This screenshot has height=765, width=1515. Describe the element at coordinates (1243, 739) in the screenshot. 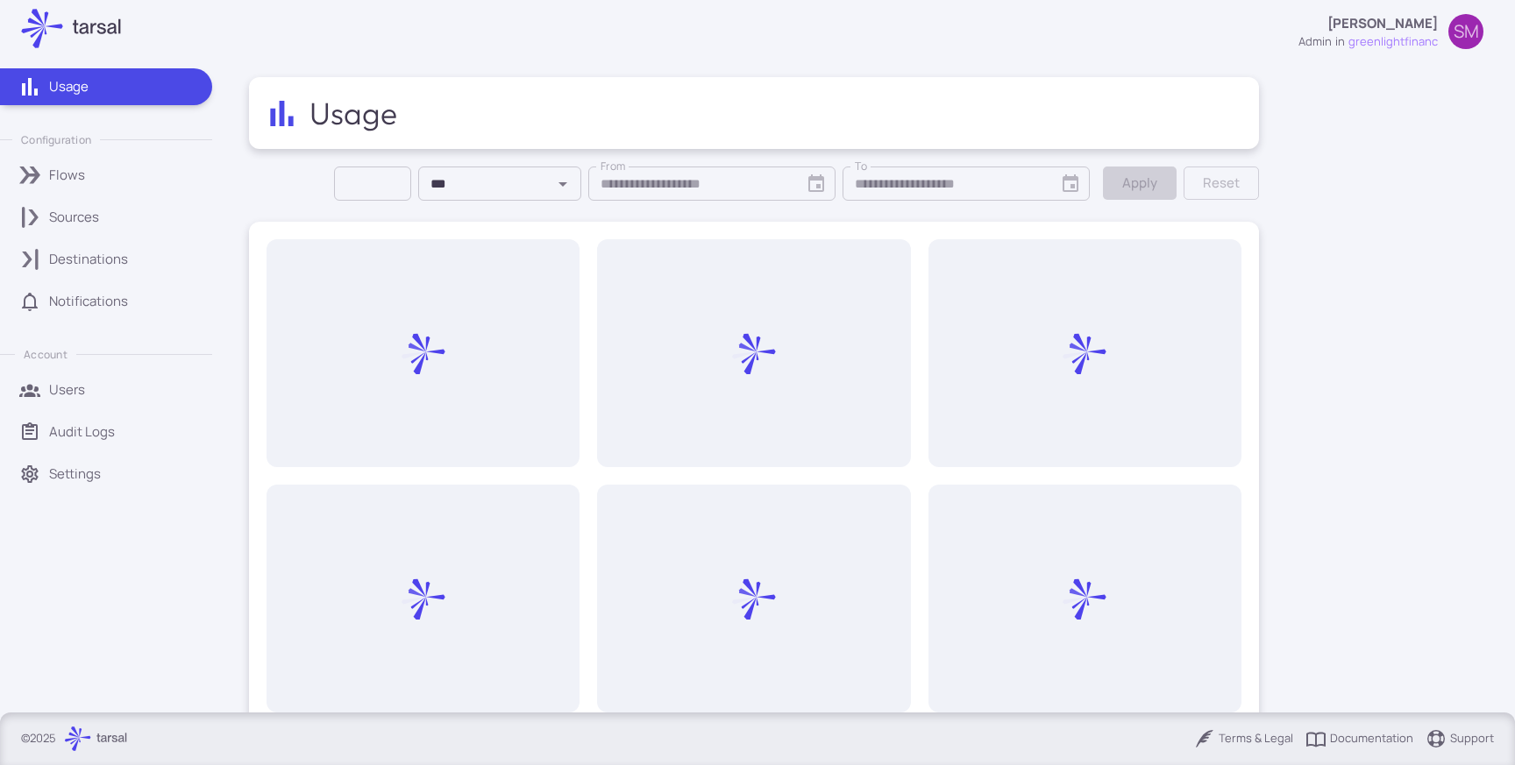

I see `a: Terms & Legal` at that location.